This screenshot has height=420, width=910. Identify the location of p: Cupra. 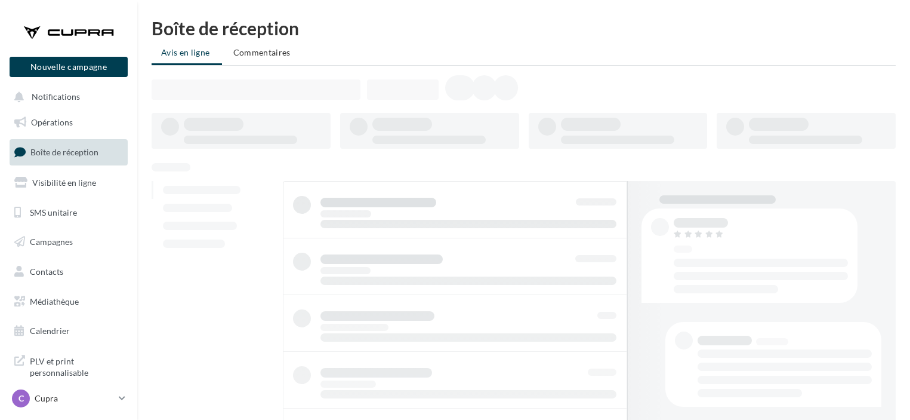
(74, 398).